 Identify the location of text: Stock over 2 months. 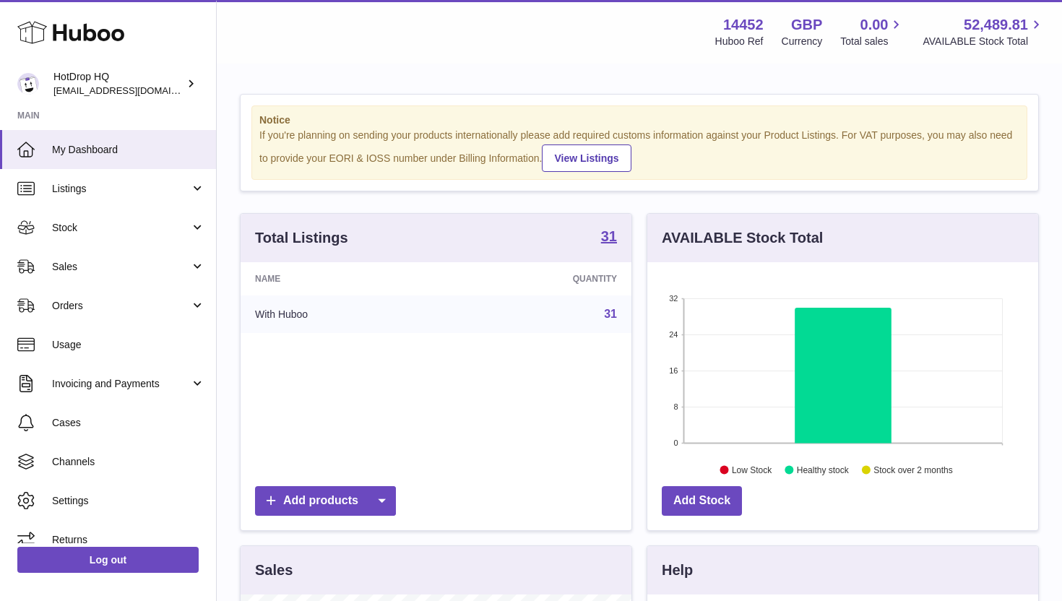
(913, 470).